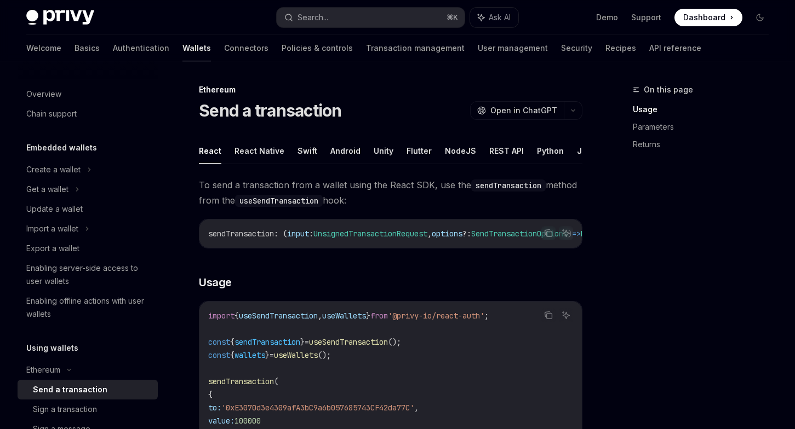 The height and width of the screenshot is (429, 795). I want to click on a: Enabling server-side access to user wallets, so click(88, 275).